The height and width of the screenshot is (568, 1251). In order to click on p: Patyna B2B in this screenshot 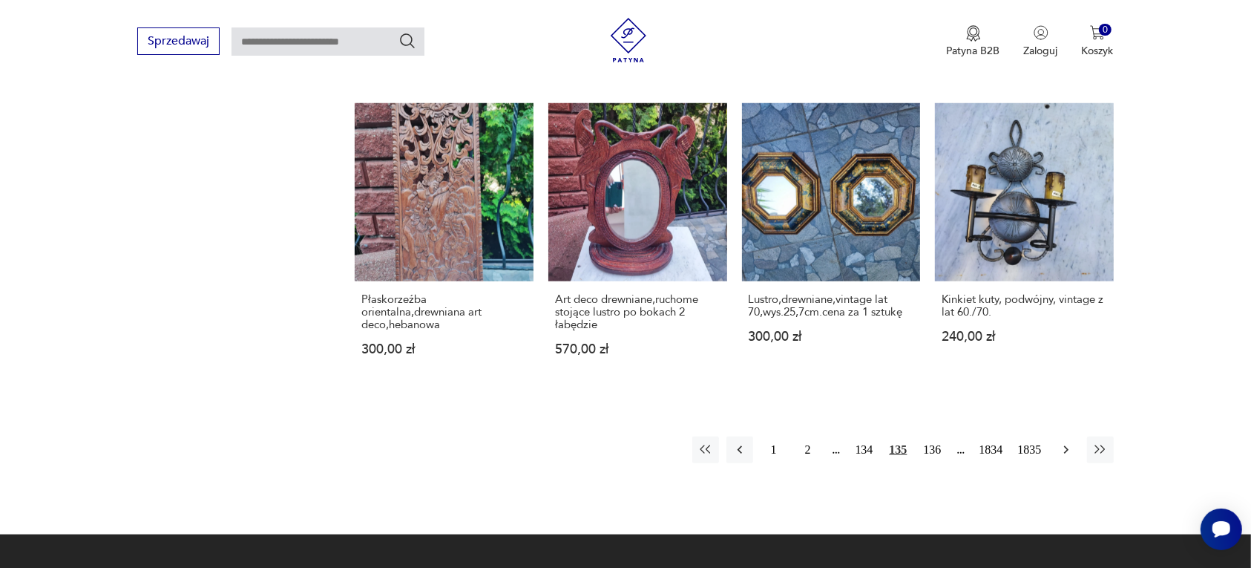, I will do `click(974, 50)`.